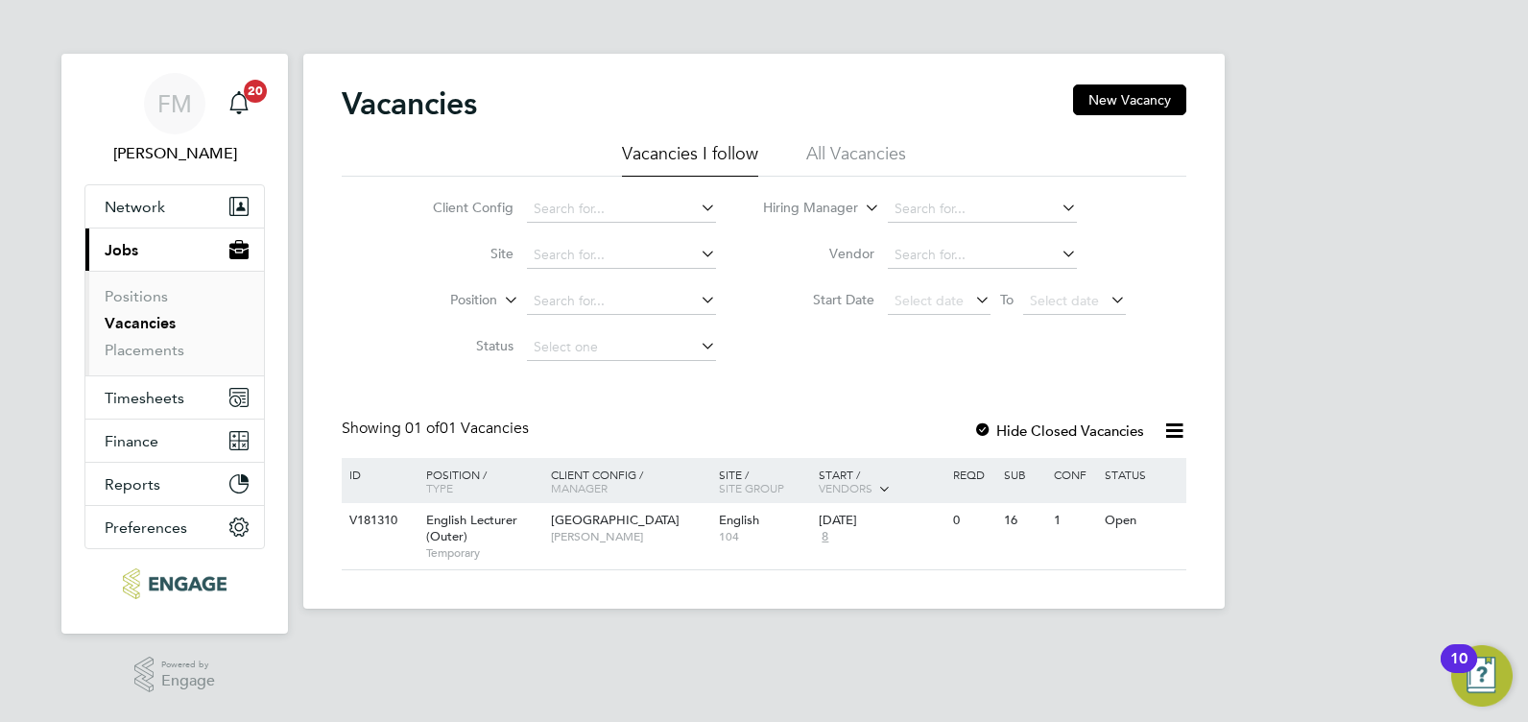  What do you see at coordinates (422, 428) in the screenshot?
I see `span: 01 of` at bounding box center [422, 428].